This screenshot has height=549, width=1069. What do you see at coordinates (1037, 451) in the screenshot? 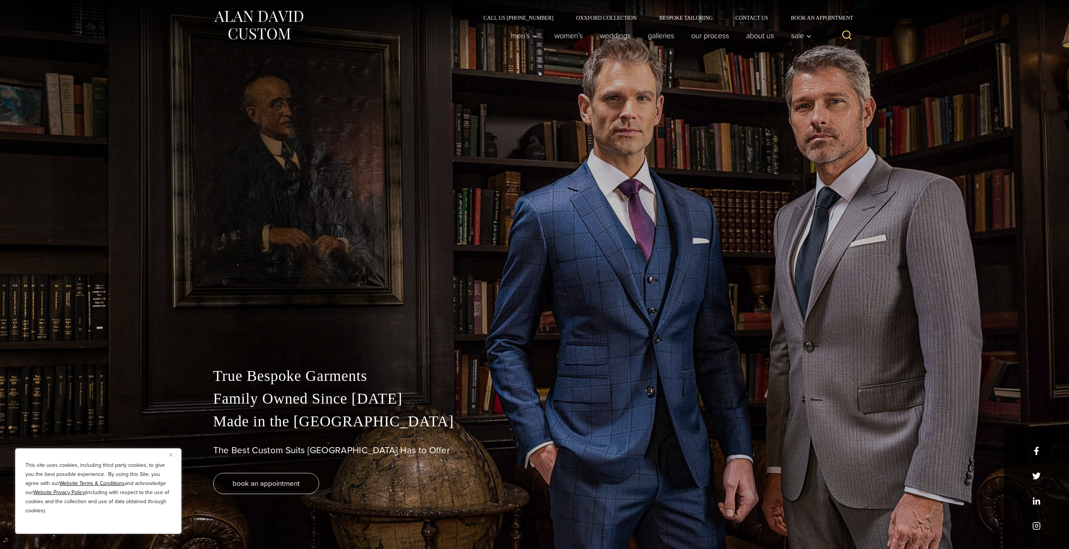
I see `a: facebook` at bounding box center [1037, 451].